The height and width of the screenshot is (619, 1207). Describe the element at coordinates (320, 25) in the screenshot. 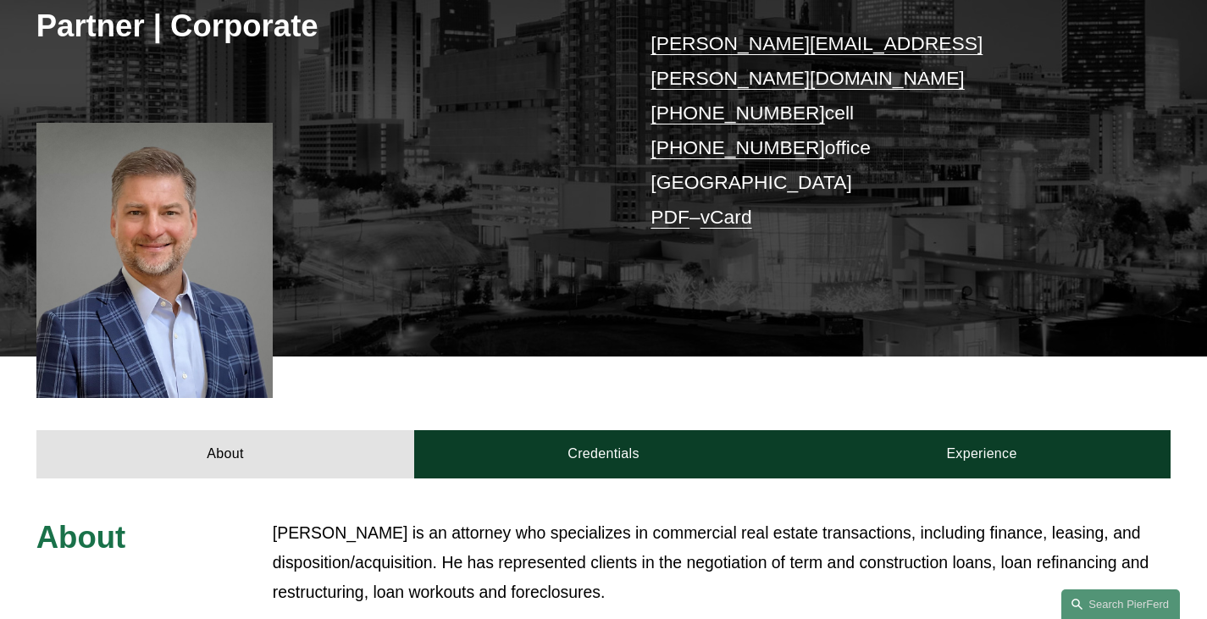

I see `h3: Partner | Corporate` at that location.